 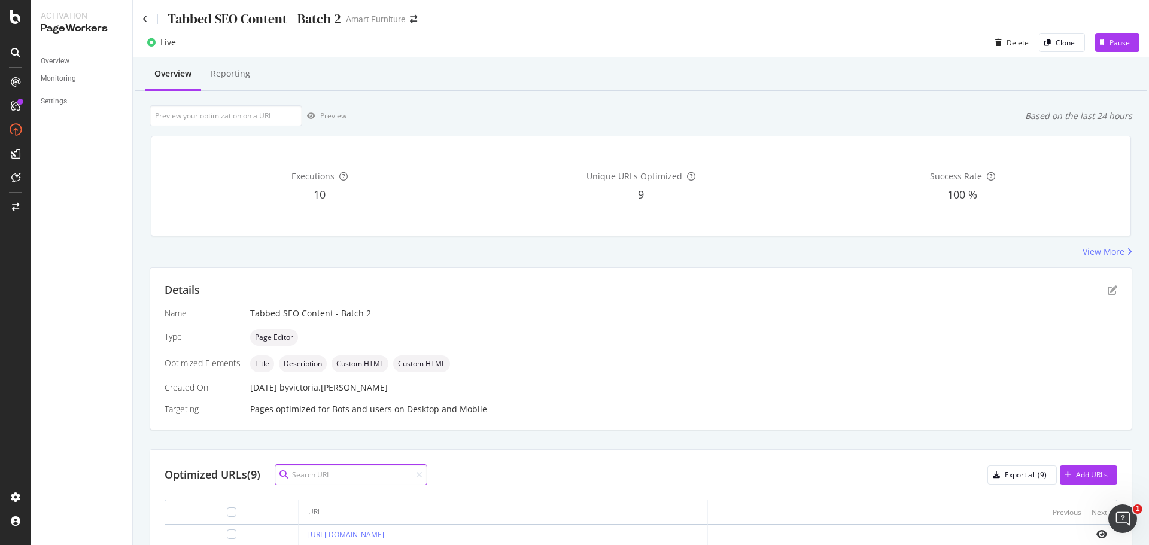 I want to click on div: Preview, so click(x=333, y=115).